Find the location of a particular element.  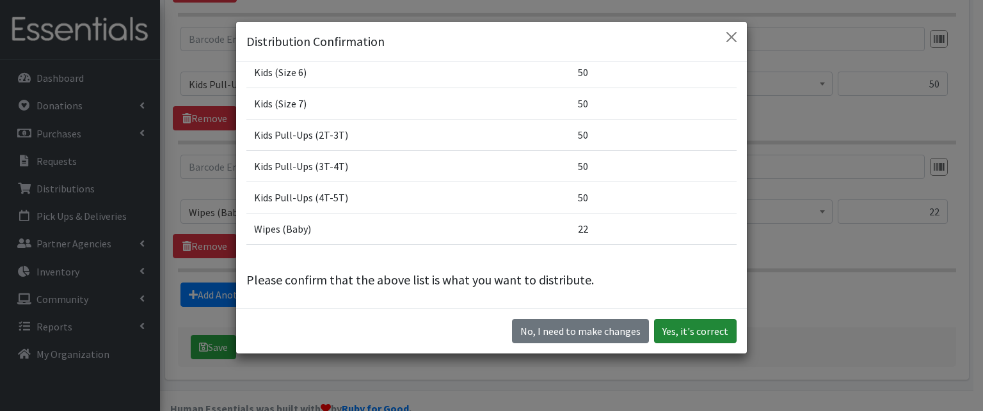

td: Kids Pull-Ups (2T-3T) is located at coordinates (408, 134).